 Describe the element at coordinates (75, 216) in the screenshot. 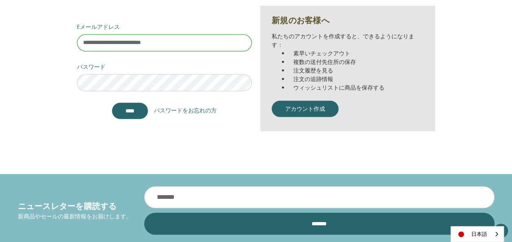

I see `p: 新商品やセールの最新情報をお届けします。` at that location.